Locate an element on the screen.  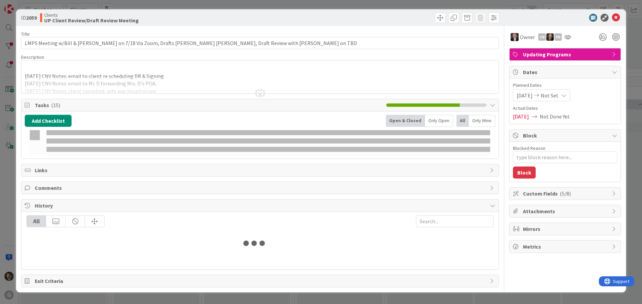
span: ( 5/8 ) is located at coordinates (565, 194).